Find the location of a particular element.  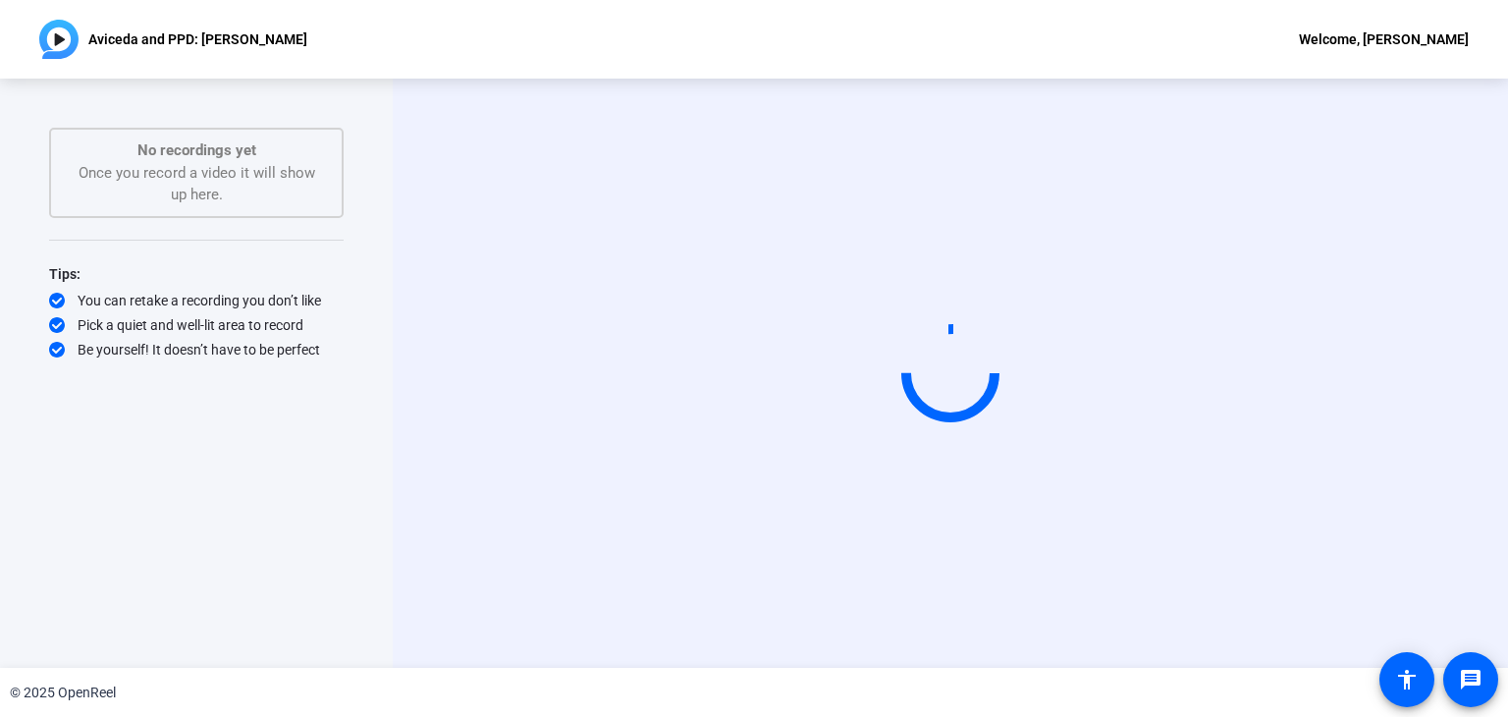

p: No recordings yet is located at coordinates (196, 150).